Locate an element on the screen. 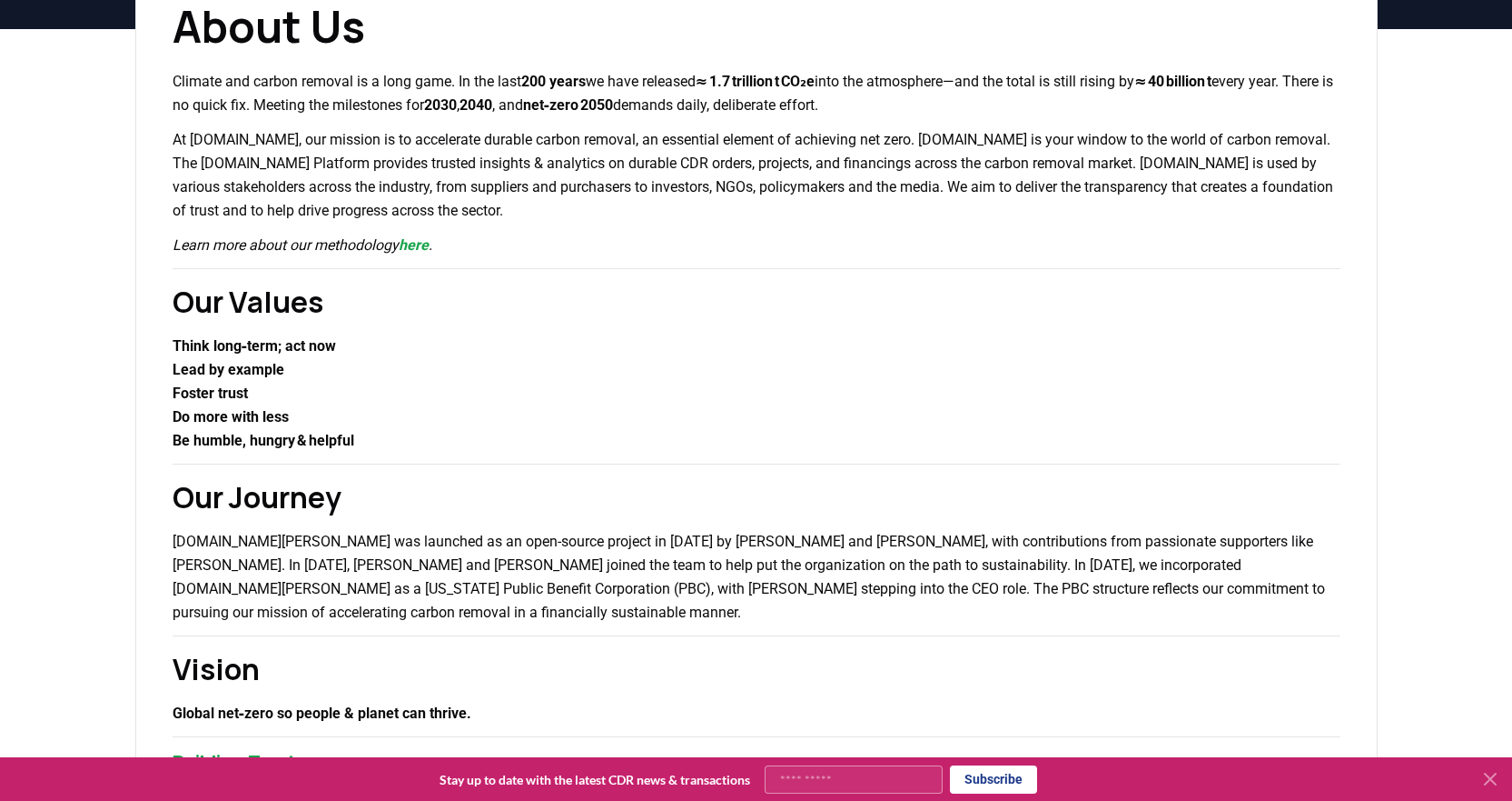  strong: 2030 is located at coordinates (440, 105).